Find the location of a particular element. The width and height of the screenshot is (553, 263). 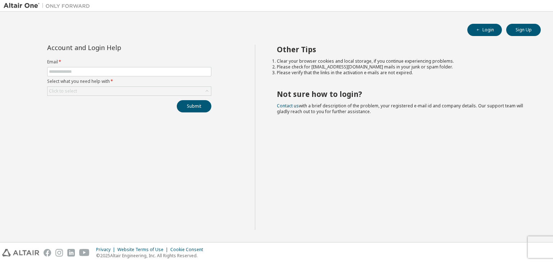

p: © 2025 Altair Engineering, Inc. All Rights Reserved. is located at coordinates (152, 255).